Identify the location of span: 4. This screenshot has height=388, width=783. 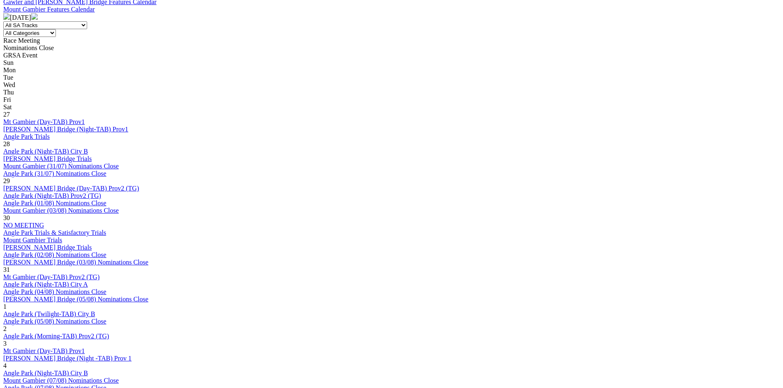
(5, 366).